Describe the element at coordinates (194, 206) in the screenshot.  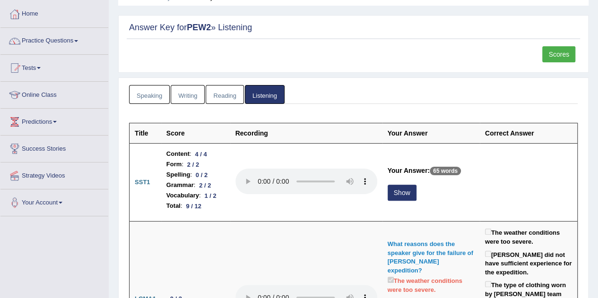
I see `div: 9 / 12` at that location.